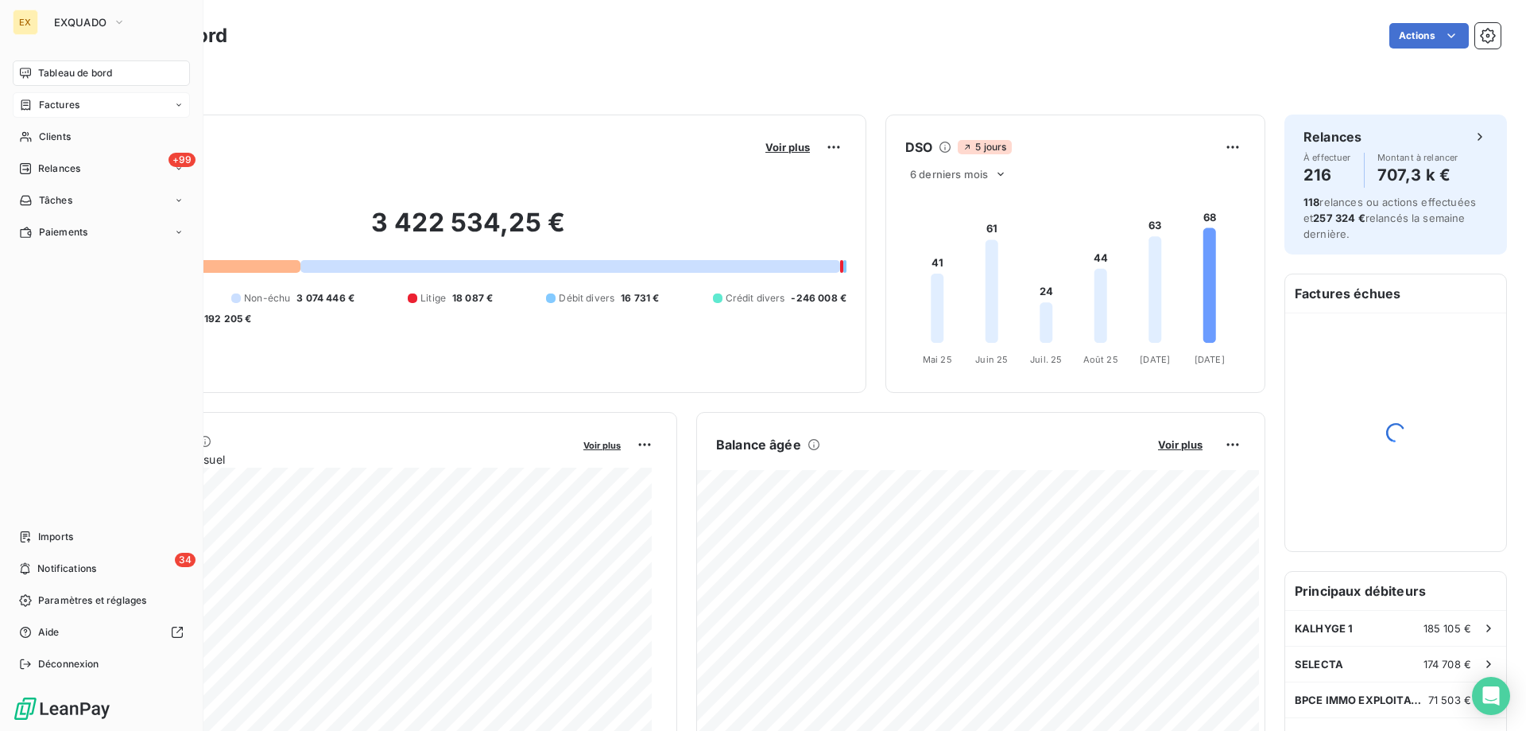  Describe the element at coordinates (472, 298) in the screenshot. I see `span: 18 087 €` at that location.